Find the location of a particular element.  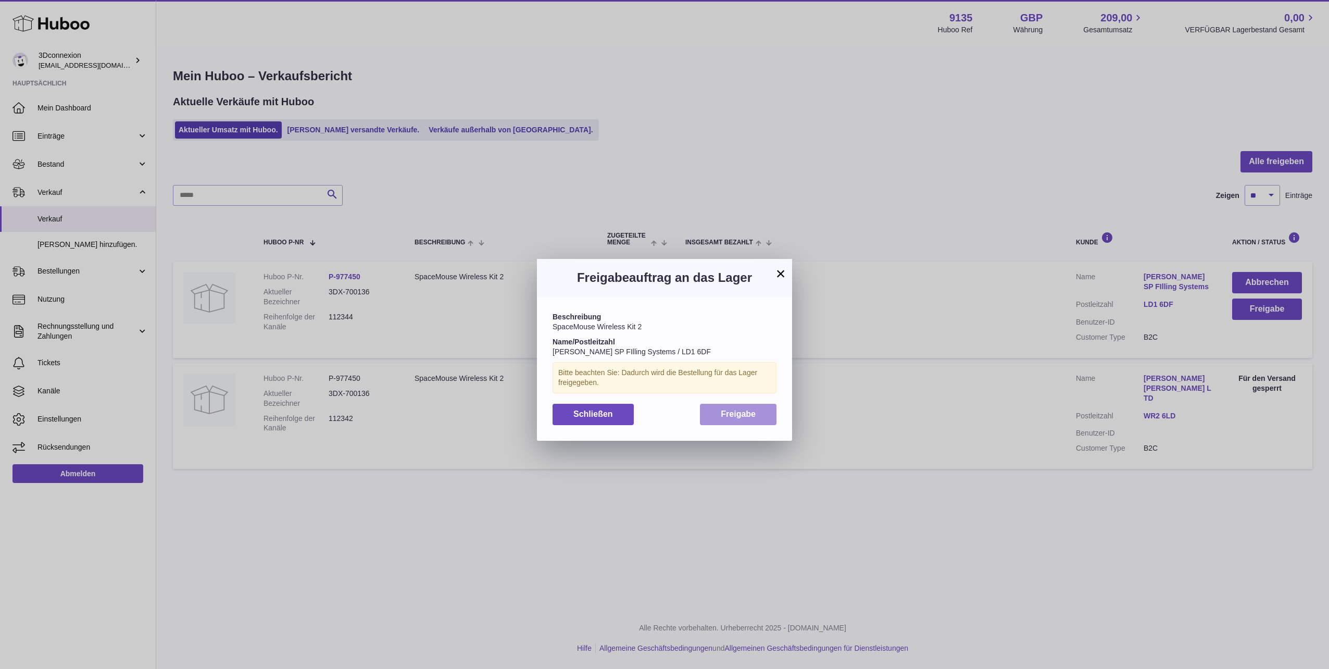

button: Freigabe is located at coordinates (738, 414).